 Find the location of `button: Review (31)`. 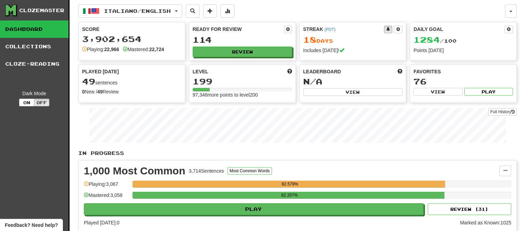

button: Review (31) is located at coordinates (470, 209).